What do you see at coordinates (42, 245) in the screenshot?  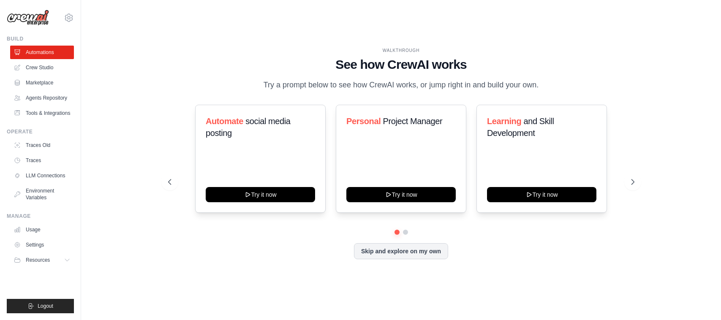 I see `a: Settings` at bounding box center [42, 245].